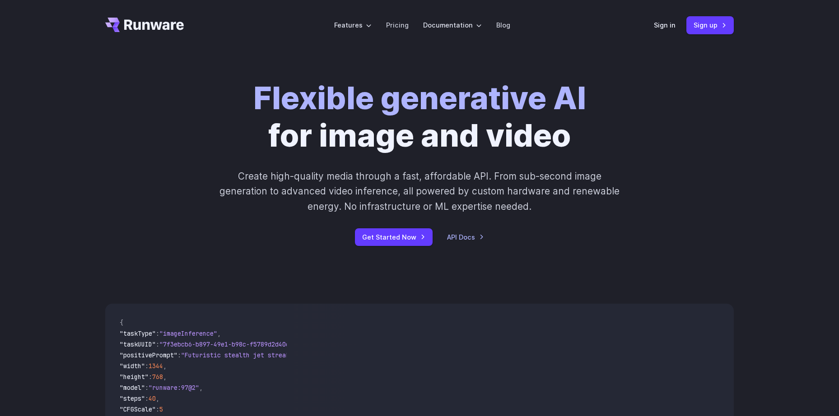  Describe the element at coordinates (419, 117) in the screenshot. I see `h1: for image and video` at that location.